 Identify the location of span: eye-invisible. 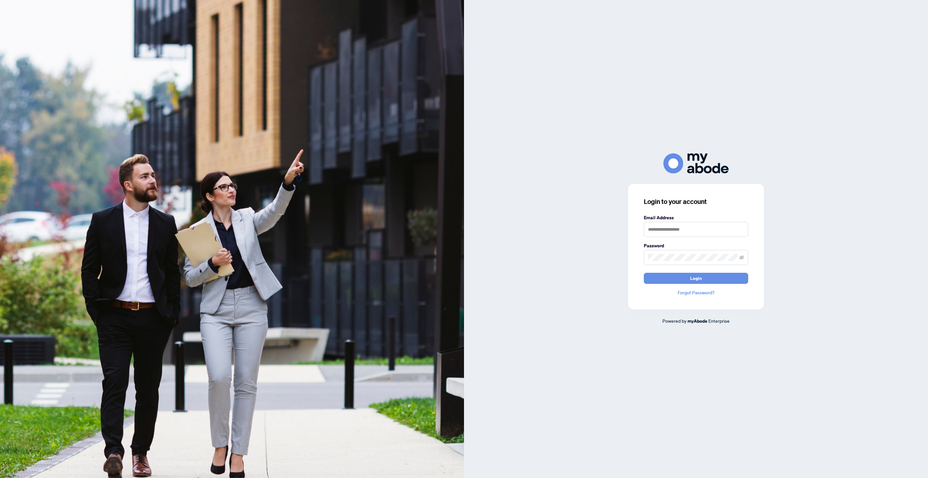
(742, 257).